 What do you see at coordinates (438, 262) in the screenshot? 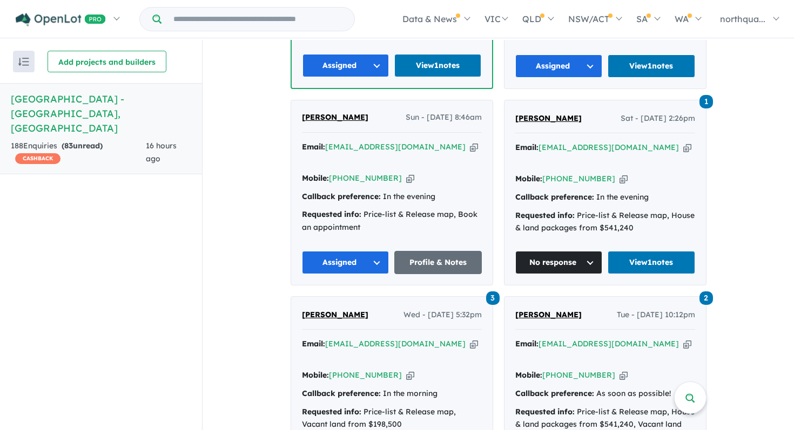
I see `a: Profile & Notes` at bounding box center [438, 262].